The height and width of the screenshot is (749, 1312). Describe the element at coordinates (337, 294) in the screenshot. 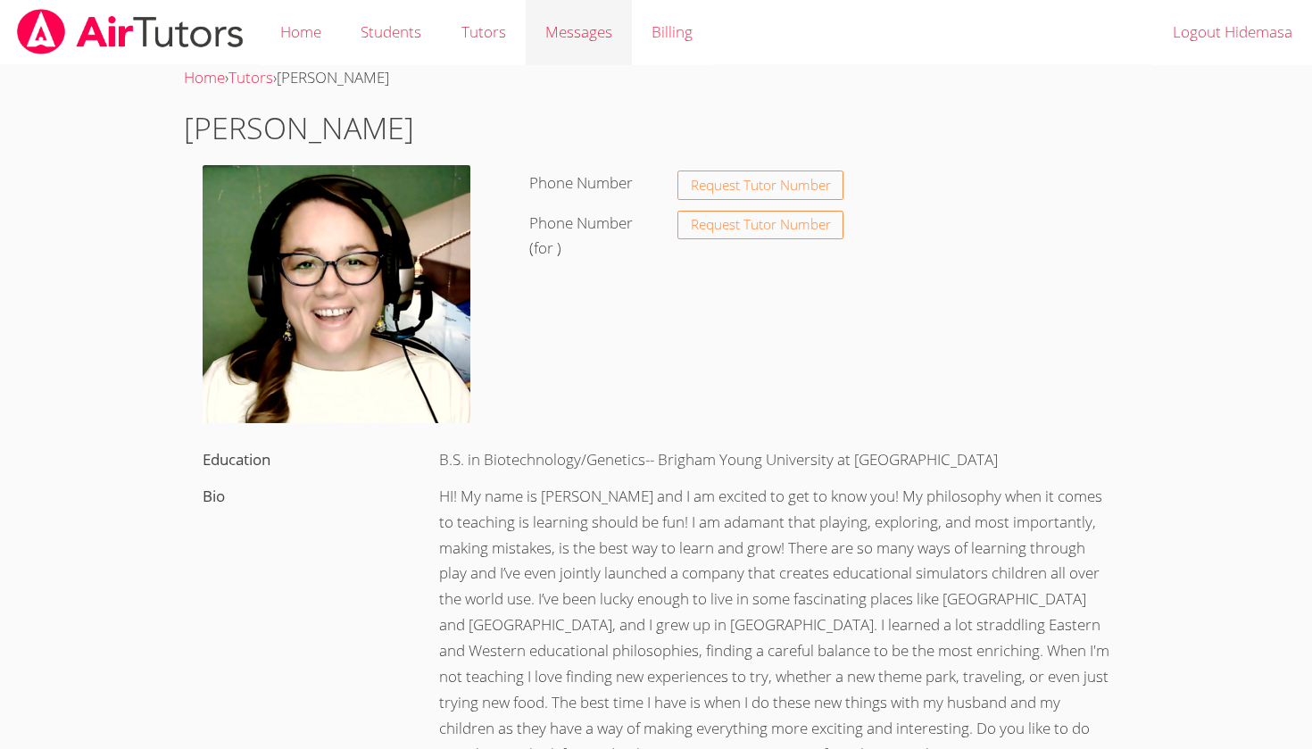

I see `img: avatar.png` at that location.